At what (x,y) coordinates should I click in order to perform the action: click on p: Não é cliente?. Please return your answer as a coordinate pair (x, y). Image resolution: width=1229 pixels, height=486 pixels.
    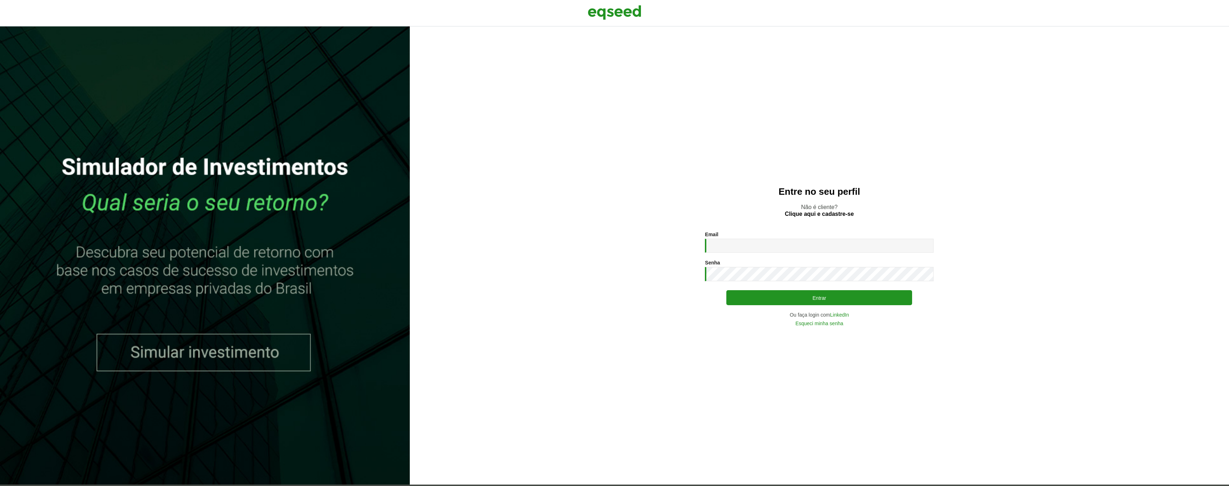
    Looking at the image, I should click on (819, 210).